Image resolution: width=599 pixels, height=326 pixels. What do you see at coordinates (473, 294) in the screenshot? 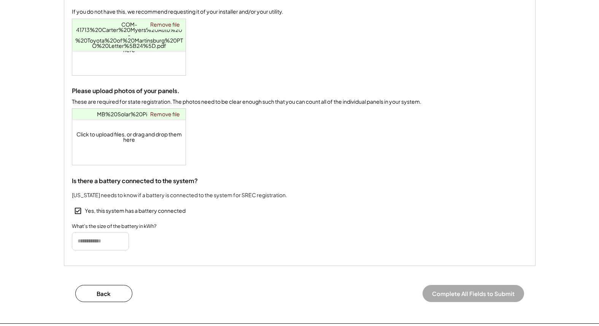
I see `button: Complete All Fields to Submit` at bounding box center [473, 294].